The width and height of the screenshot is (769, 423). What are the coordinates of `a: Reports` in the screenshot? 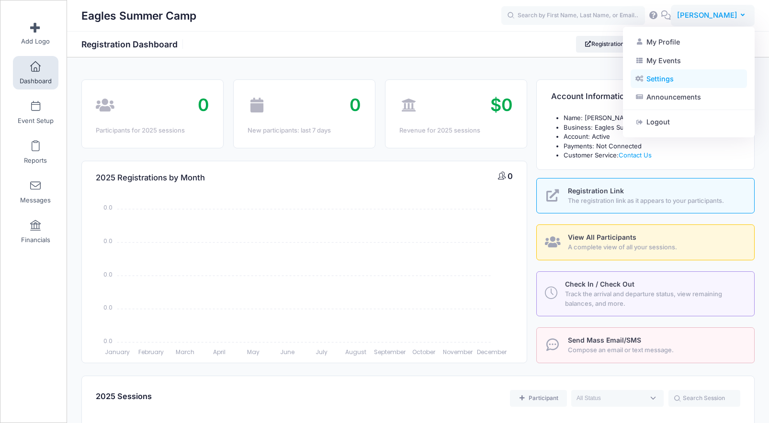 It's located at (35, 152).